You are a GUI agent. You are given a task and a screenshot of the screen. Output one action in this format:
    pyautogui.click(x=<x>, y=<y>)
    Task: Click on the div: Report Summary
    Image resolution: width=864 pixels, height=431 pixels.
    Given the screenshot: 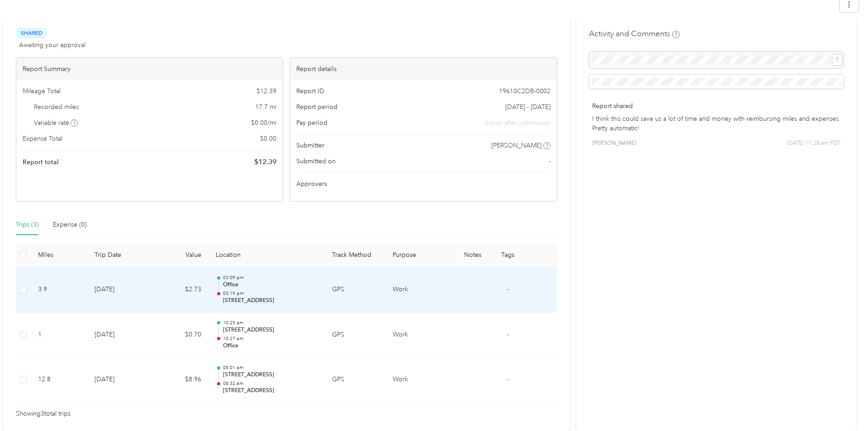 What is the action you would take?
    pyautogui.click(x=149, y=69)
    